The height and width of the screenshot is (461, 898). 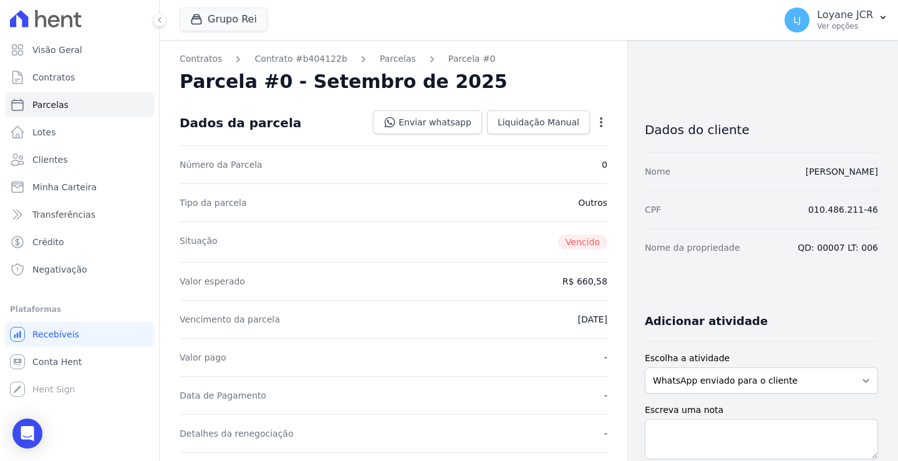 I want to click on p: Ver opções, so click(x=845, y=26).